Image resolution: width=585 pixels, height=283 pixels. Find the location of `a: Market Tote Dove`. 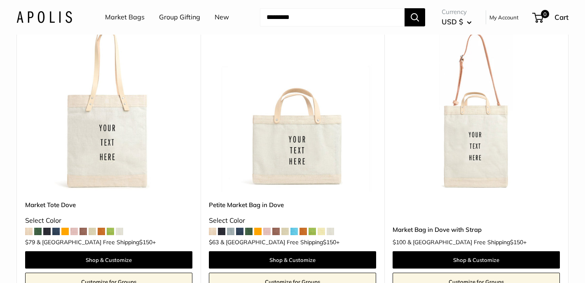

a: Market Tote Dove is located at coordinates (109, 204).